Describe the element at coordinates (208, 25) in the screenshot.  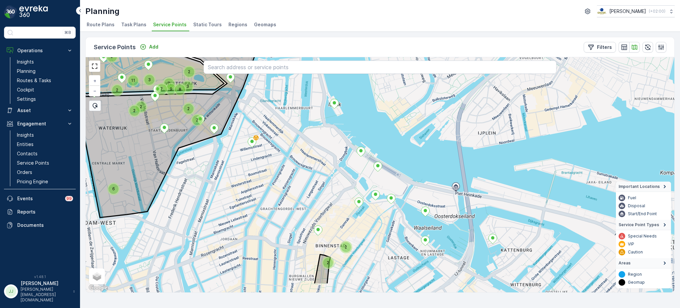
I see `span: Static Tours` at that location.